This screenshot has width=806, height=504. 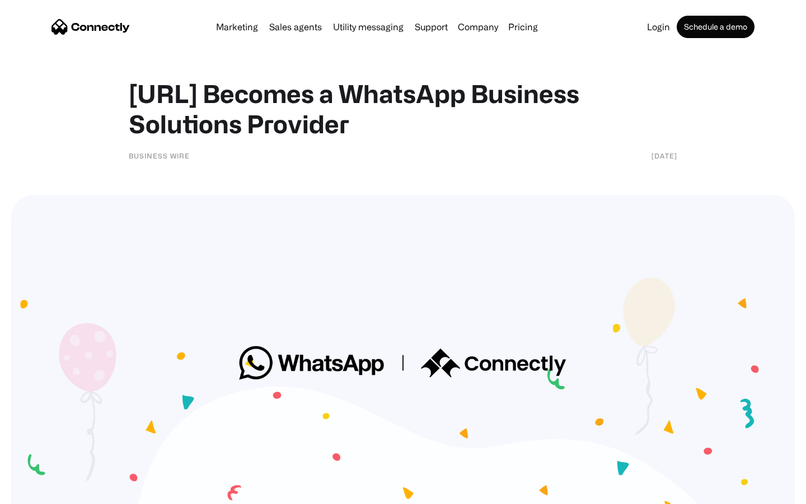 What do you see at coordinates (368, 27) in the screenshot?
I see `a: Utility messaging` at bounding box center [368, 27].